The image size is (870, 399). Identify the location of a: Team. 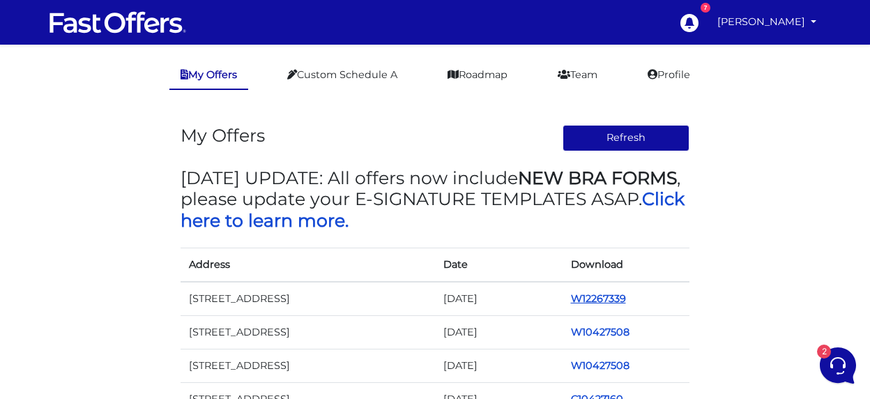
(577, 75).